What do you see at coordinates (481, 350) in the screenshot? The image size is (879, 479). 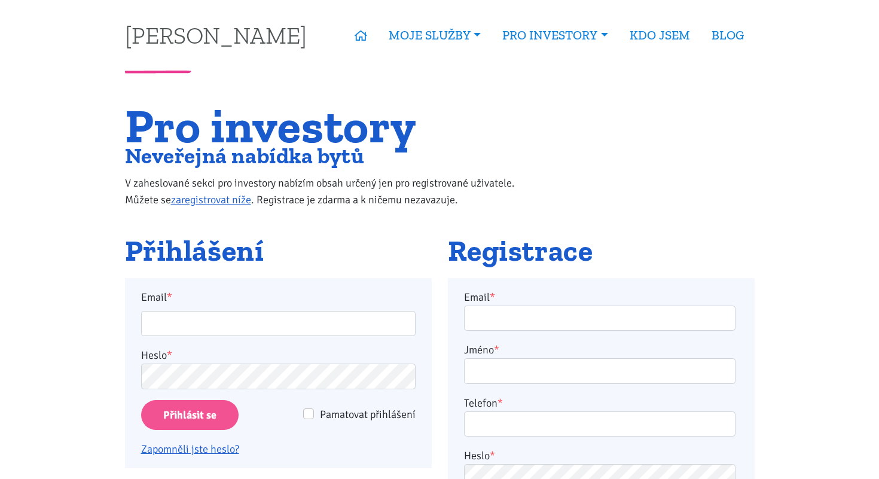 I see `label: Jméno` at bounding box center [481, 350].